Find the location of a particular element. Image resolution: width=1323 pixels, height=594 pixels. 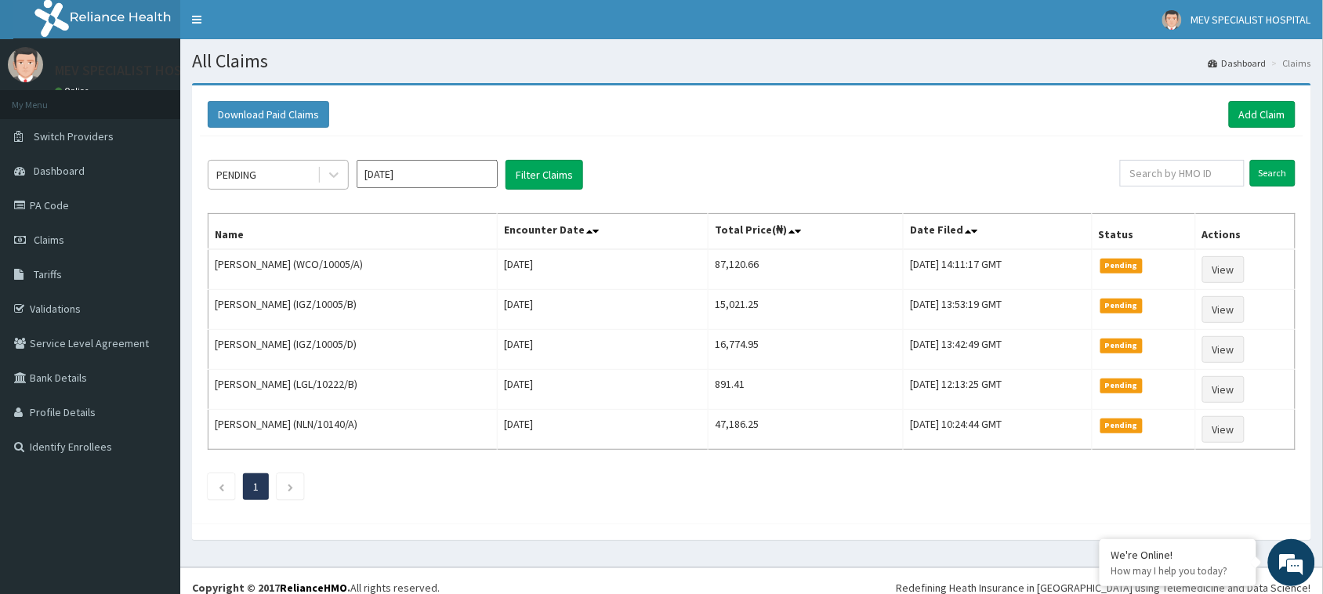

th: Actions is located at coordinates (1245, 232).